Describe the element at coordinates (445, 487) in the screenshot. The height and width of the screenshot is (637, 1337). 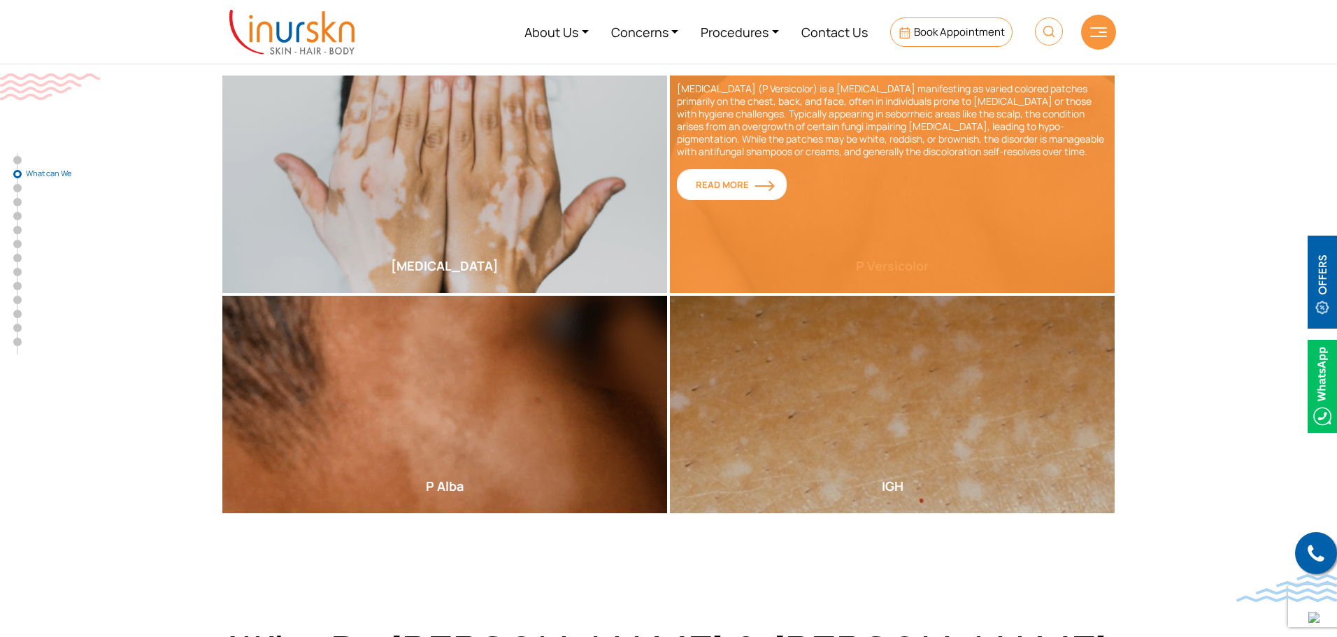
I see `h2: P Alba` at that location.